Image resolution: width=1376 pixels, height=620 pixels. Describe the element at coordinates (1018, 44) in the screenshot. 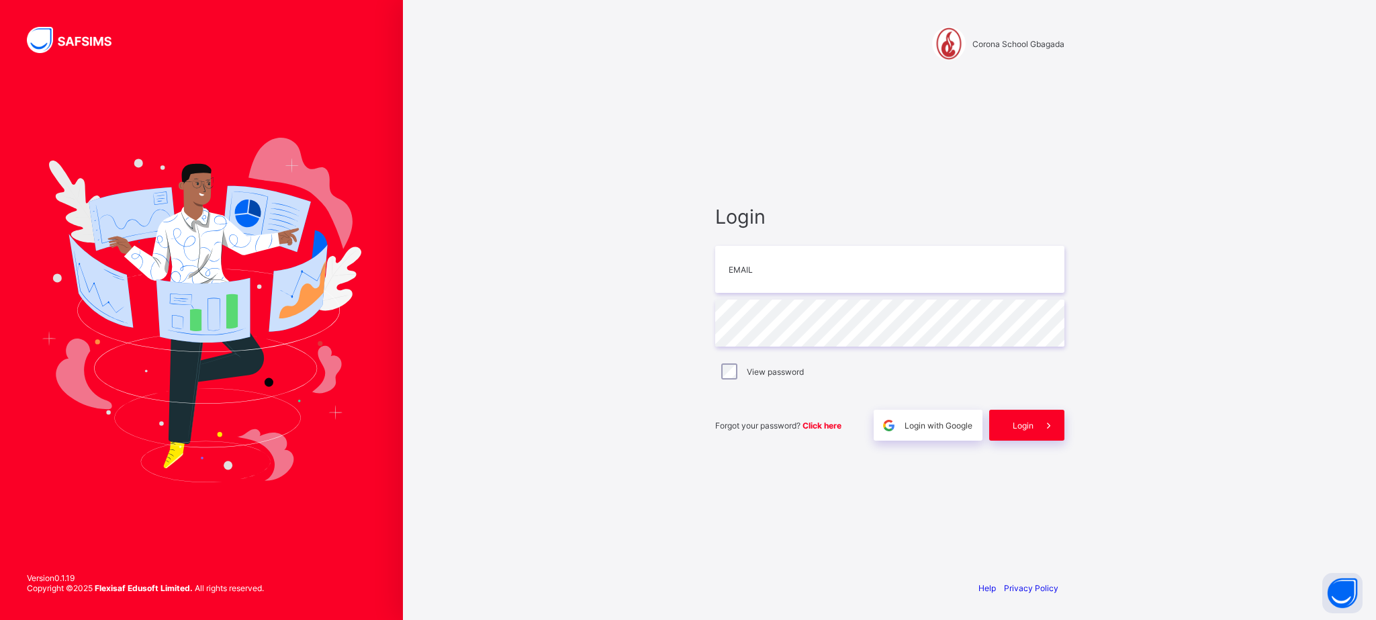

I see `span: Corona School Gbagada` at that location.